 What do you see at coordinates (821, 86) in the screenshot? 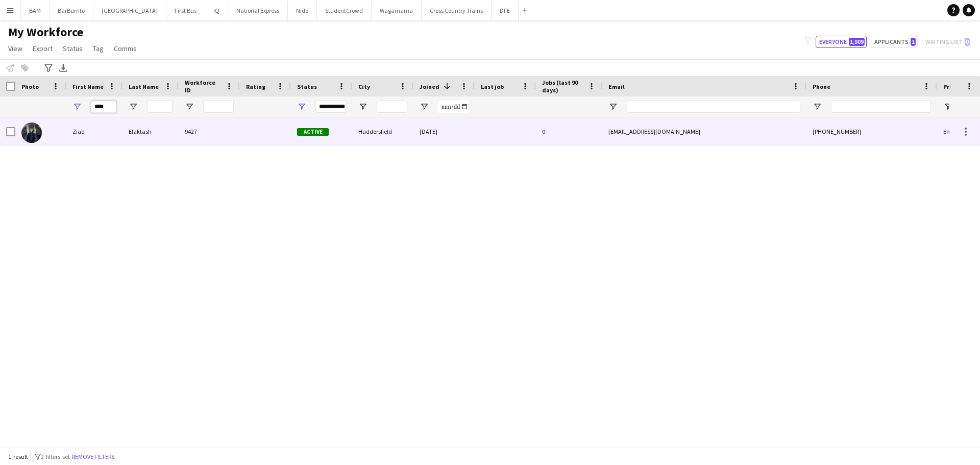
I see `span: Phone` at bounding box center [821, 86].